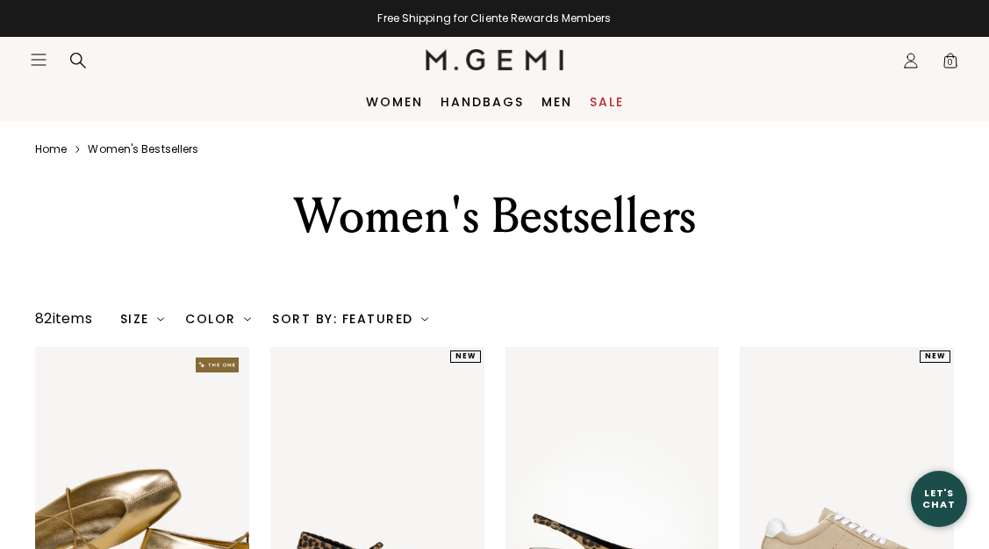 This screenshot has width=989, height=549. I want to click on a: Home, so click(51, 149).